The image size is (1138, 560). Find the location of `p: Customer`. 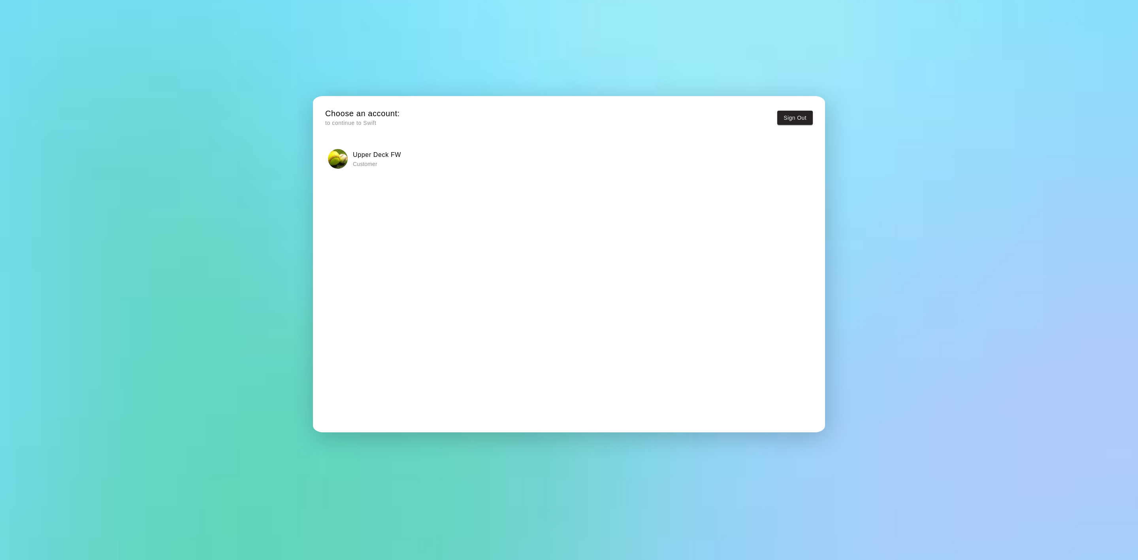

p: Customer is located at coordinates (377, 164).